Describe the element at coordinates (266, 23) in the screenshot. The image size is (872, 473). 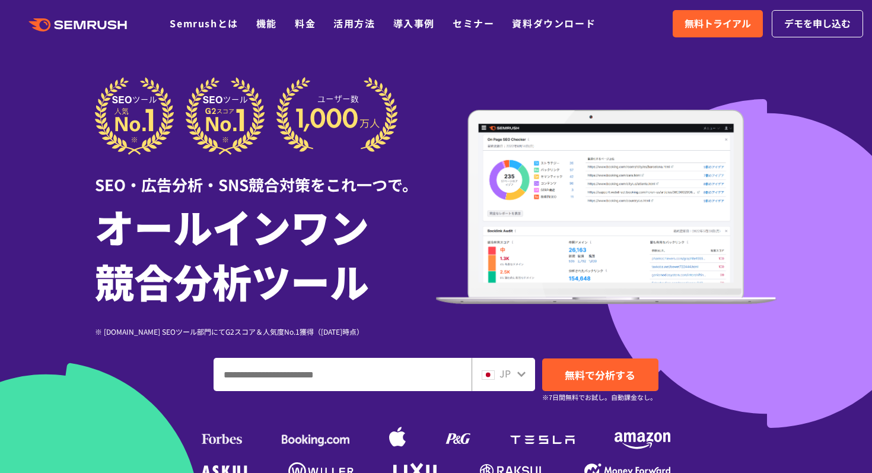
I see `a: 機能` at that location.